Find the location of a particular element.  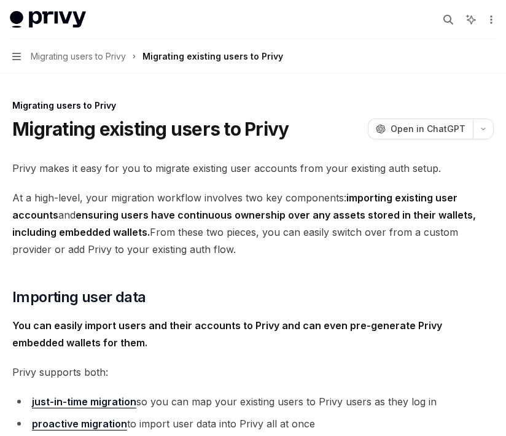

span: Privy makes it easy for you to migrate existing user accounts from your existing auth setup. is located at coordinates (253, 168).